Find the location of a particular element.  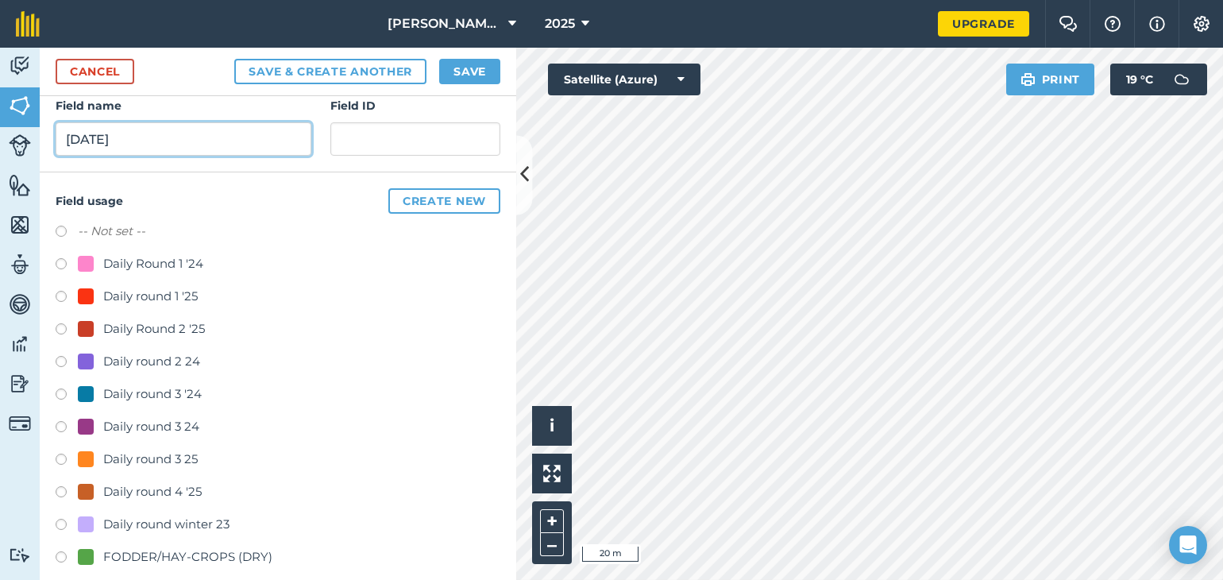

a: Upgrade is located at coordinates (983, 24).